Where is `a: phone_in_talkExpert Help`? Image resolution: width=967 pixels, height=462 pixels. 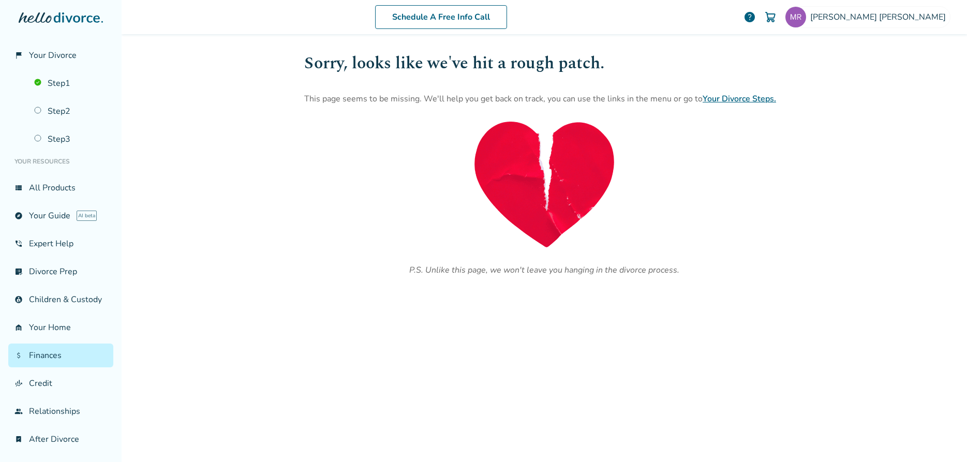
a: phone_in_talkExpert Help is located at coordinates (61, 244).